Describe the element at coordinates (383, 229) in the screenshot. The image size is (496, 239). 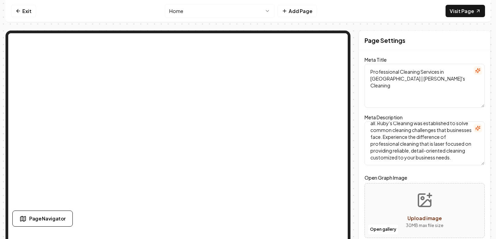
I see `button: Open gallery` at that location.